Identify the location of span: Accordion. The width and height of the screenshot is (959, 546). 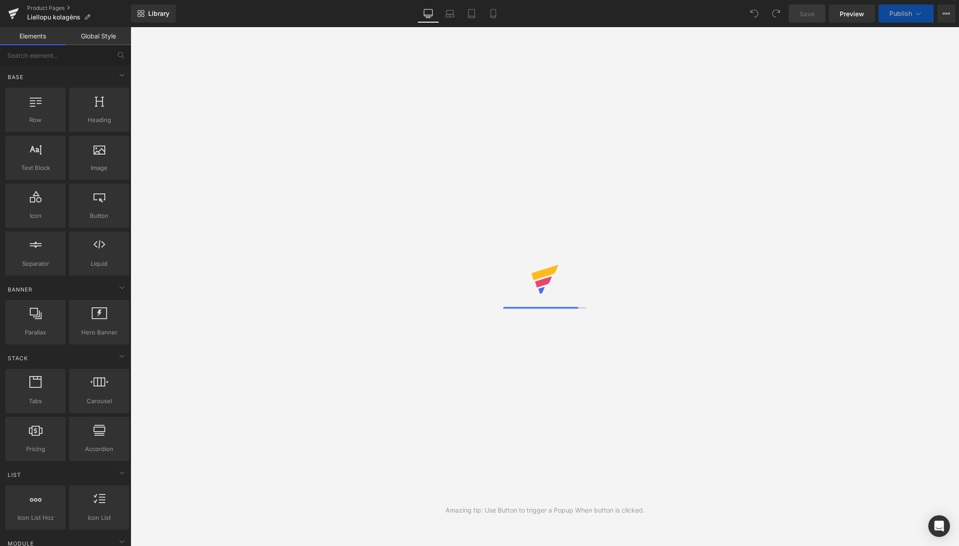
(99, 449).